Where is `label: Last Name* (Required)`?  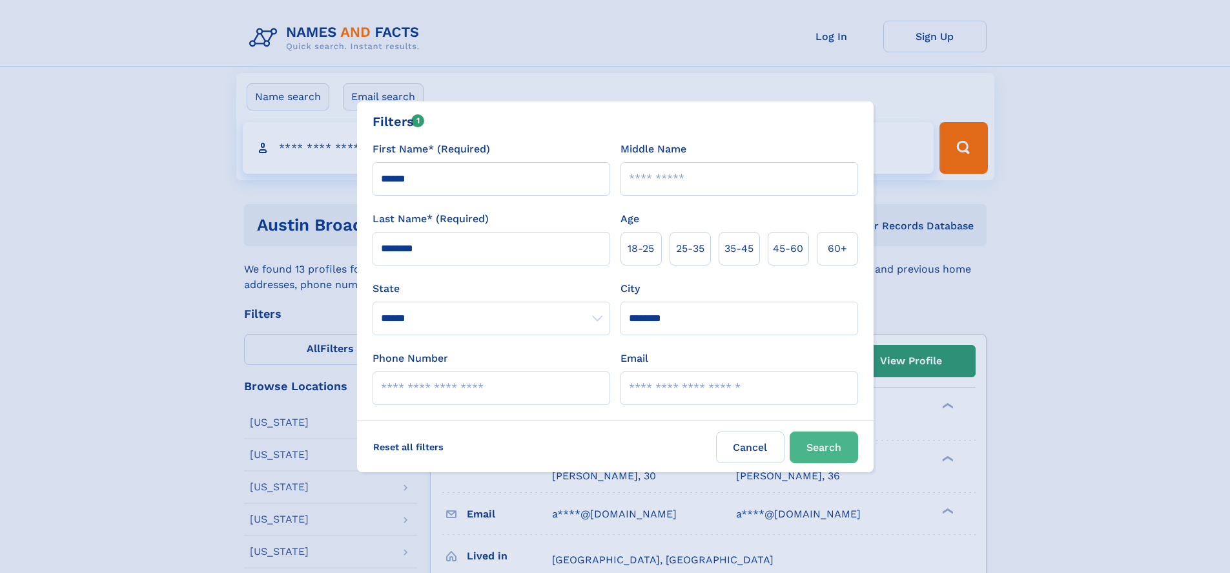
label: Last Name* (Required) is located at coordinates (431, 219).